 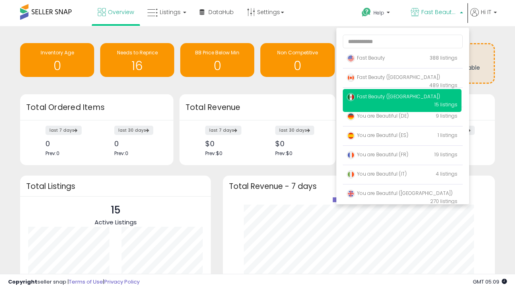 I want to click on span: 19 listings, so click(x=446, y=154).